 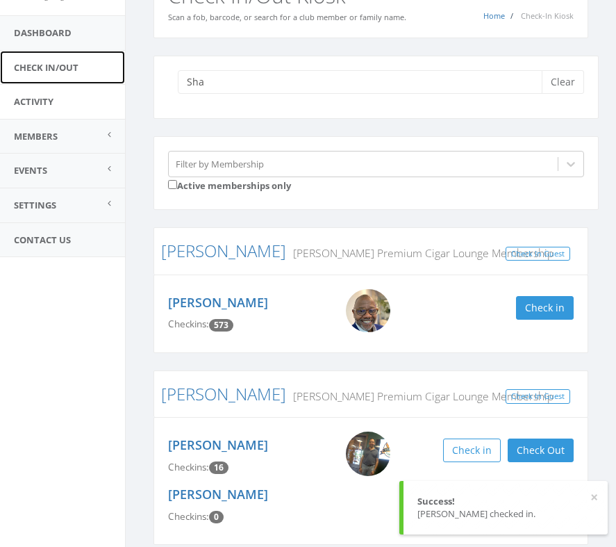 What do you see at coordinates (365, 82) in the screenshot?
I see `input: Search a name to check in` at bounding box center [365, 82].